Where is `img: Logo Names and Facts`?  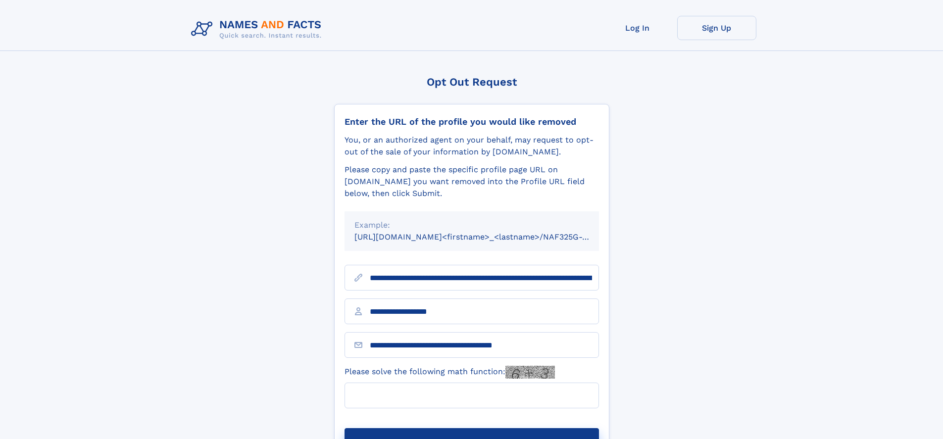
img: Logo Names and Facts is located at coordinates (258, 29).